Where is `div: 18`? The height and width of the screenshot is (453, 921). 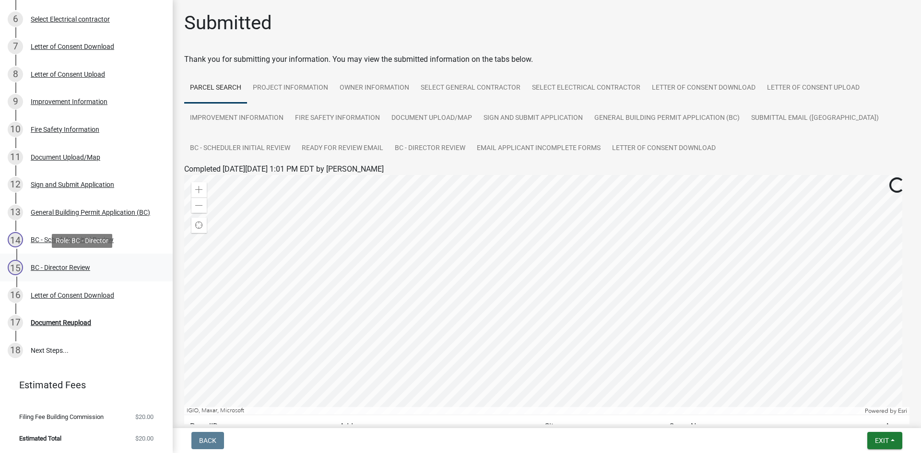
div: 18 is located at coordinates (15, 350).